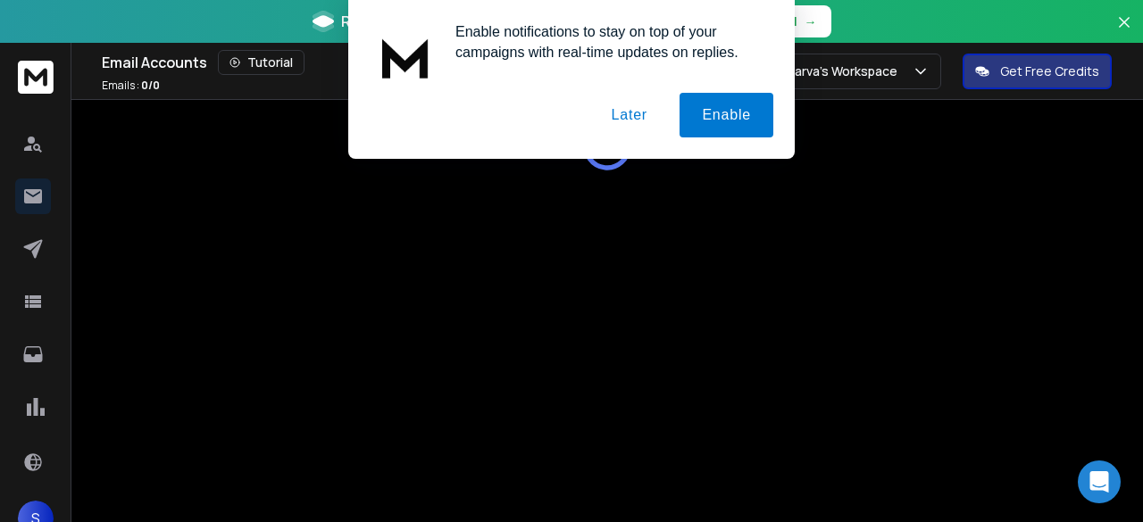  What do you see at coordinates (726, 115) in the screenshot?
I see `button: Enable` at bounding box center [726, 115].